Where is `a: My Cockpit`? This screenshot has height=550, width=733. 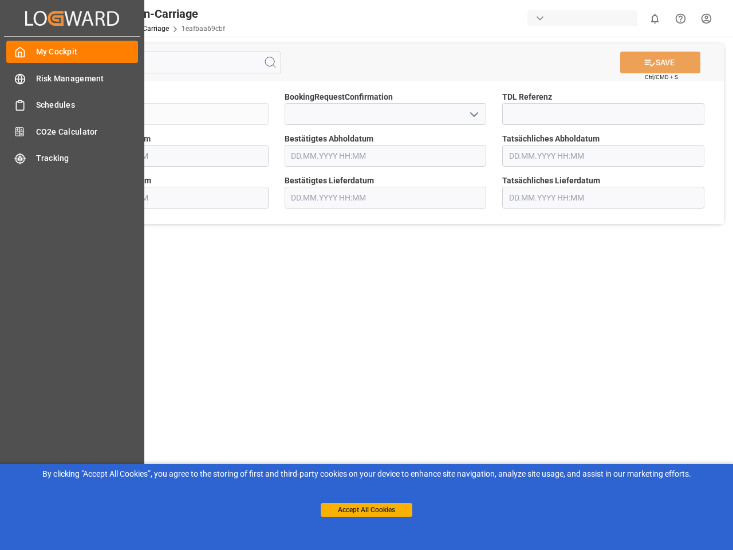 a: My Cockpit is located at coordinates (72, 52).